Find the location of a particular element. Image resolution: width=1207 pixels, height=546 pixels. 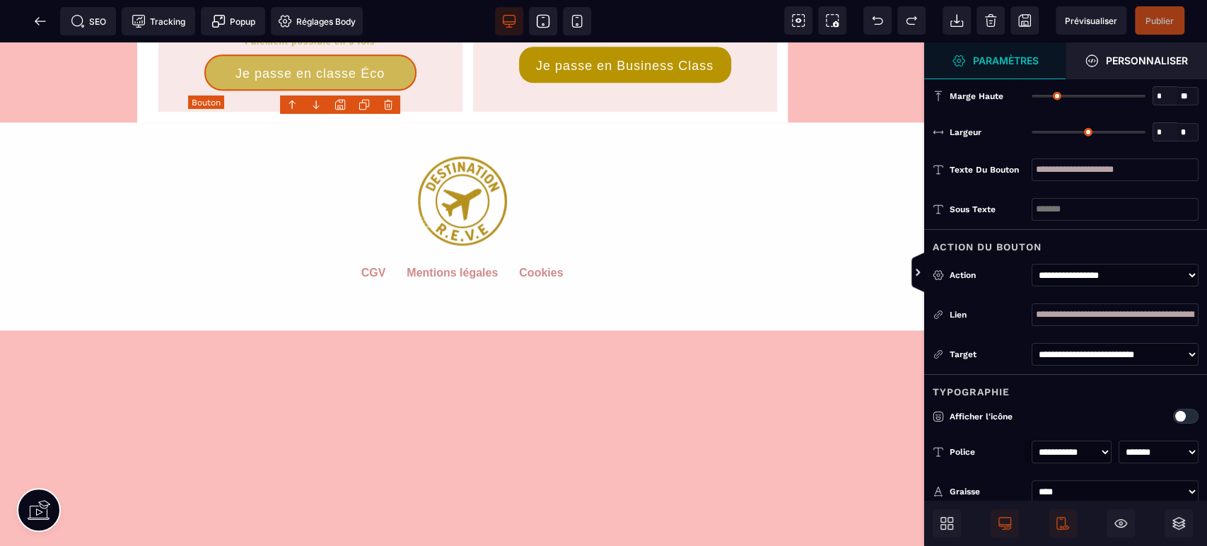

span: Tracking is located at coordinates (158, 21).